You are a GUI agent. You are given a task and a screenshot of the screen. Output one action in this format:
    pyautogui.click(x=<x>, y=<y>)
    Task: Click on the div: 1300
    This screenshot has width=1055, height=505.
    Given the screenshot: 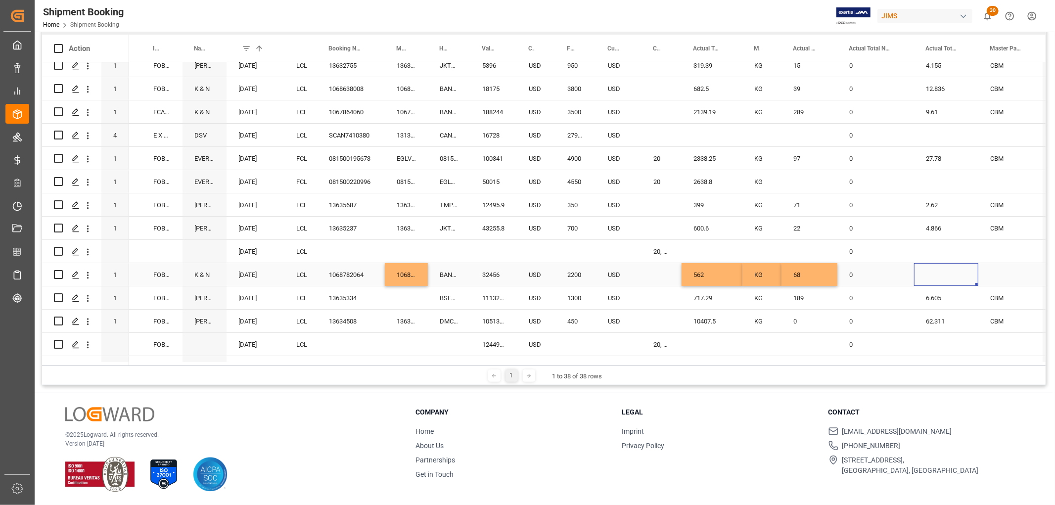 What is the action you would take?
    pyautogui.click(x=576, y=298)
    